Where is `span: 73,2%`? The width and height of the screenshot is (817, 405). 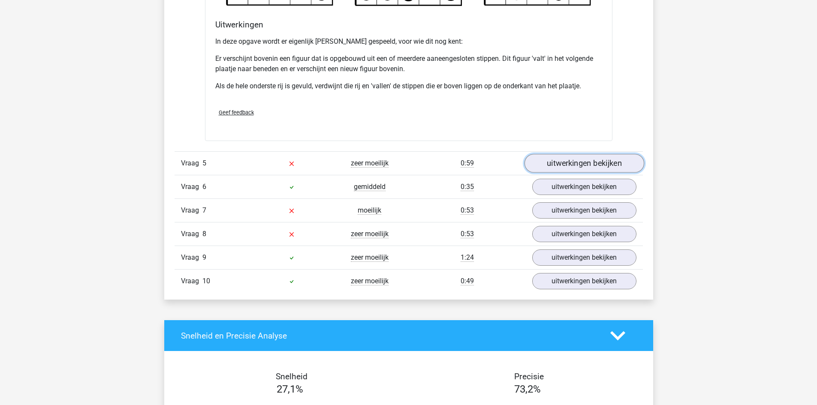
span: 73,2% is located at coordinates (528, 389).